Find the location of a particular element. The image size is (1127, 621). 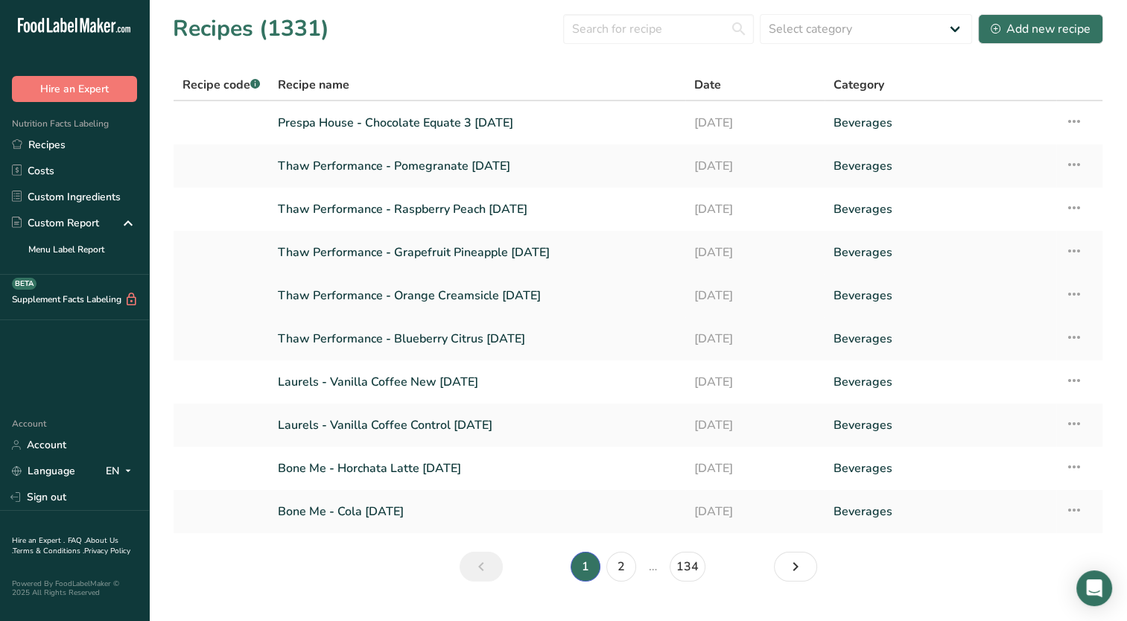

span: Recipe code is located at coordinates (221, 85).